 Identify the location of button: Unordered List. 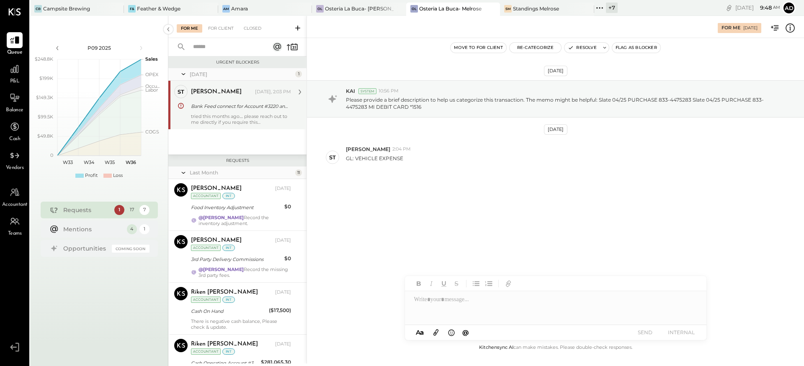
(476, 284).